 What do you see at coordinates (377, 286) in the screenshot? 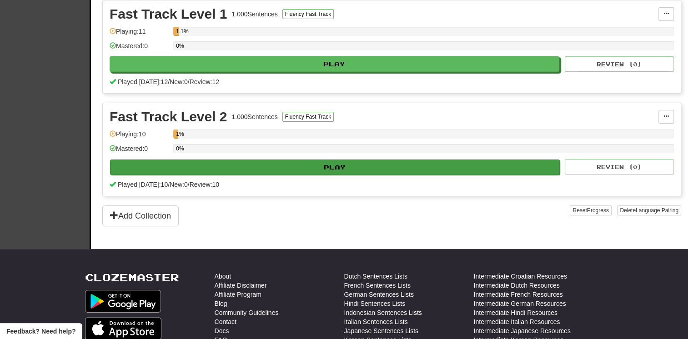
I see `a: French Sentences Lists` at bounding box center [377, 286].